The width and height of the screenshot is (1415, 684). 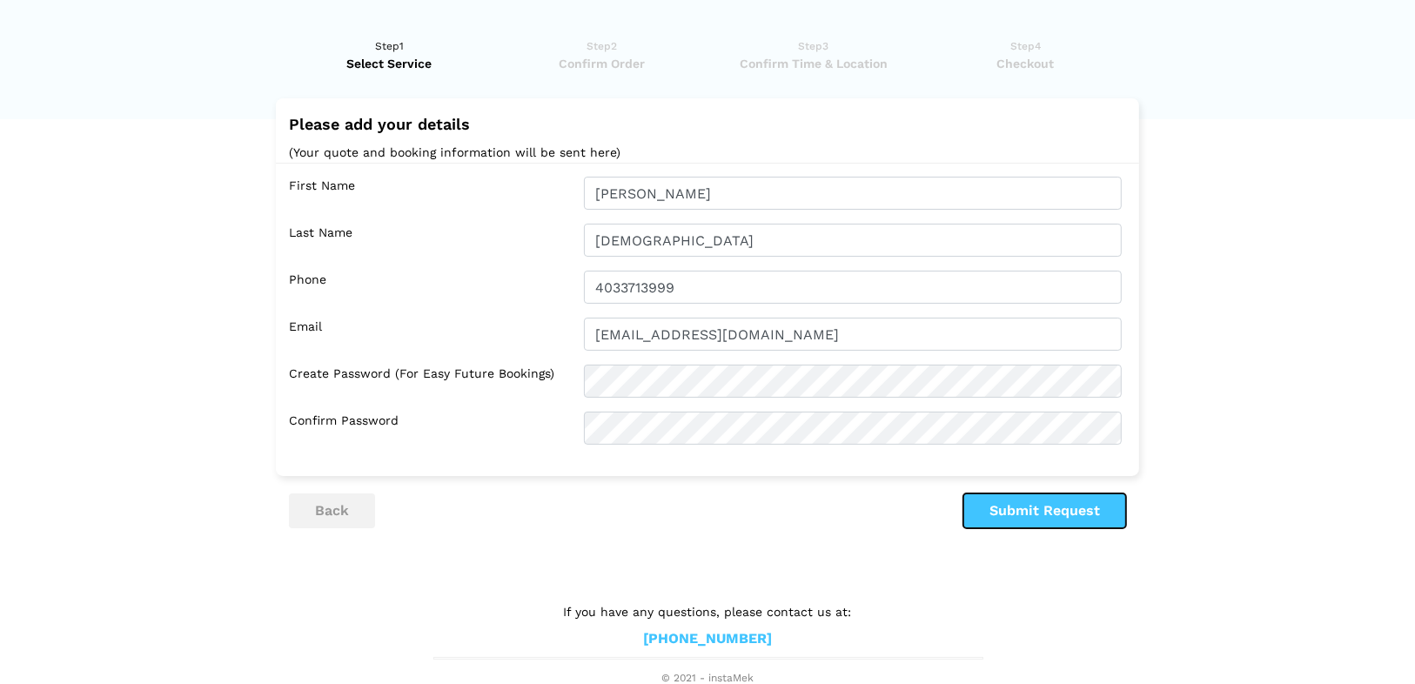 What do you see at coordinates (1044, 511) in the screenshot?
I see `button: Submit Request` at bounding box center [1044, 511].